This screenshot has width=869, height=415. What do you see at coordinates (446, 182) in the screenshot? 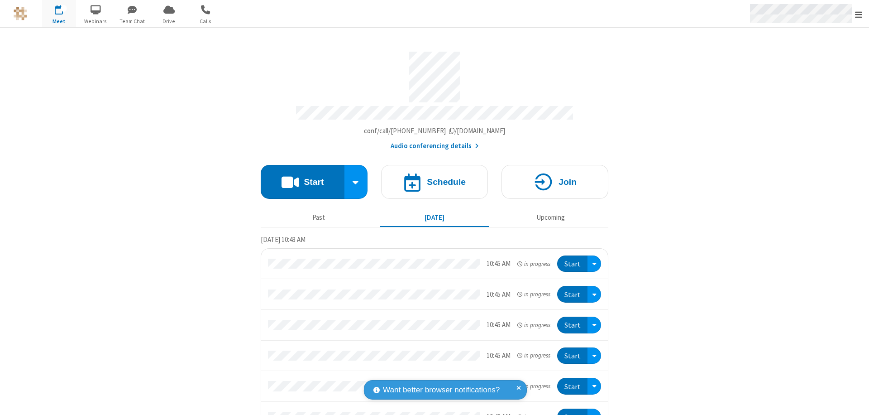
I see `h4: Schedule` at bounding box center [446, 182].